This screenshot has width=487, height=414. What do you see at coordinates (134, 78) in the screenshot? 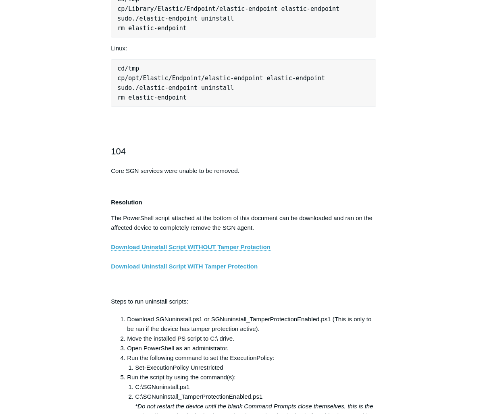
I see `span: opt` at bounding box center [134, 78].